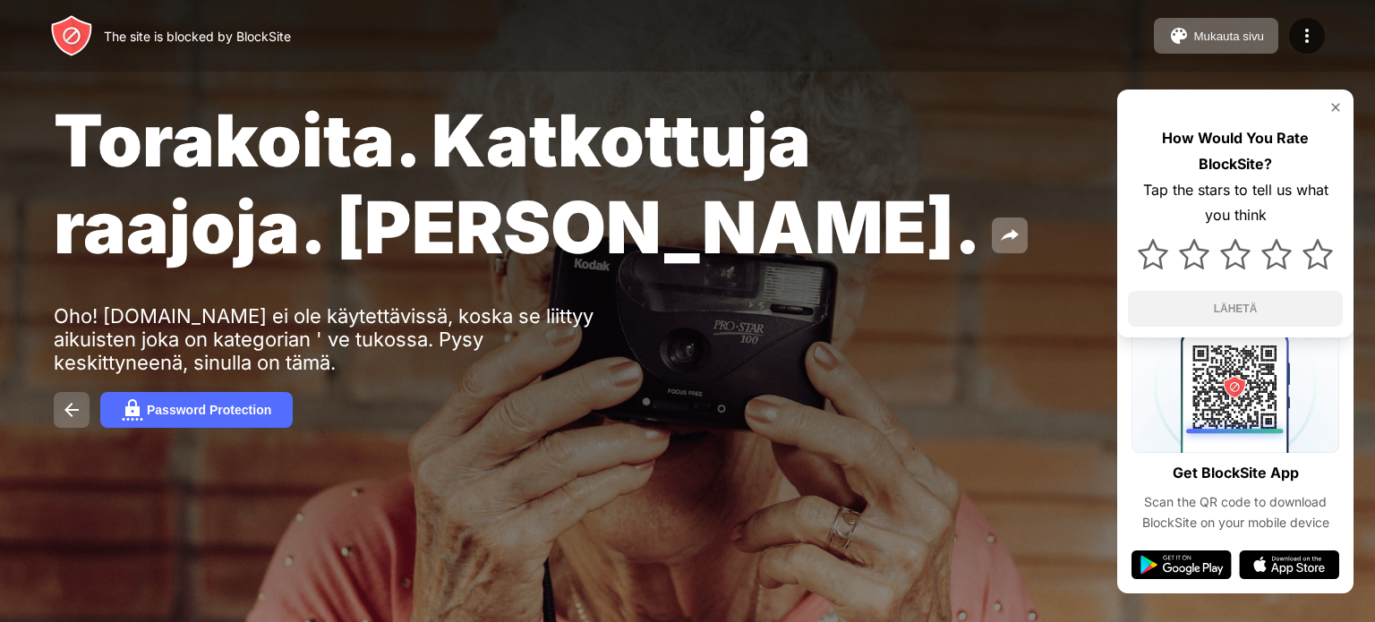  Describe the element at coordinates (1216, 36) in the screenshot. I see `button: Mukauta sivu` at that location.